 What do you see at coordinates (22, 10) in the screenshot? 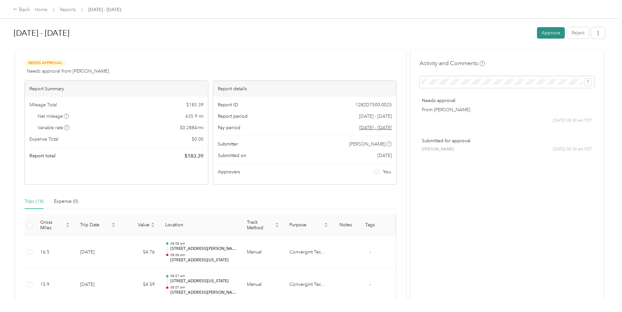
I see `div: Back` at bounding box center [22, 10].